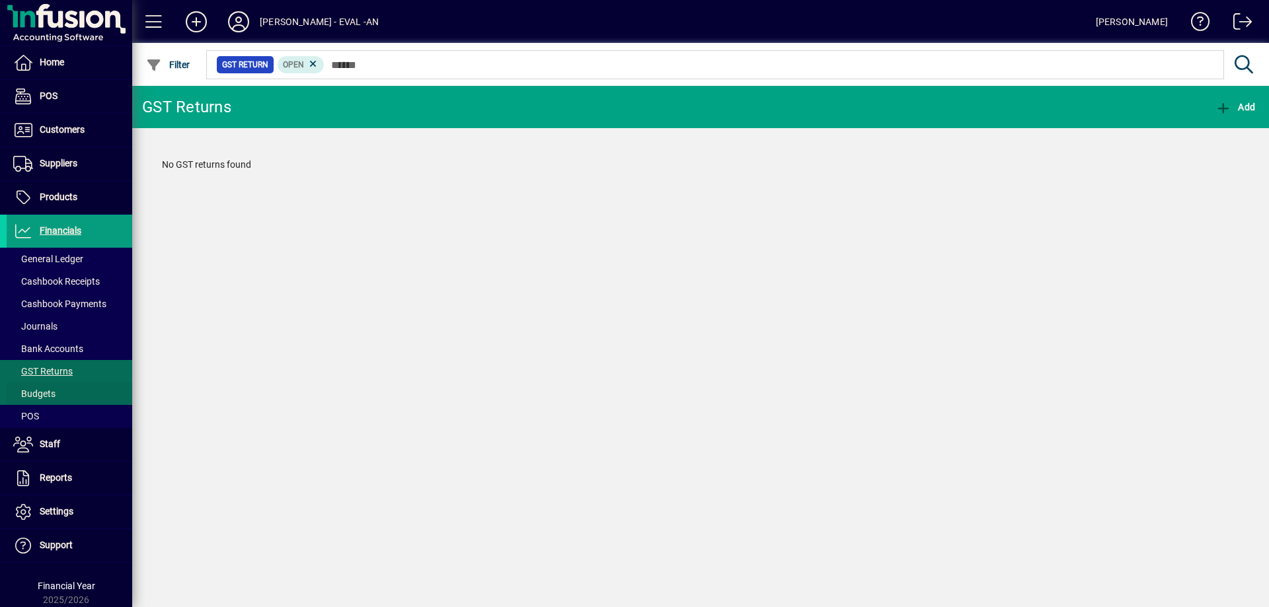 The height and width of the screenshot is (607, 1269). What do you see at coordinates (56, 512) in the screenshot?
I see `span: Settings` at bounding box center [56, 512].